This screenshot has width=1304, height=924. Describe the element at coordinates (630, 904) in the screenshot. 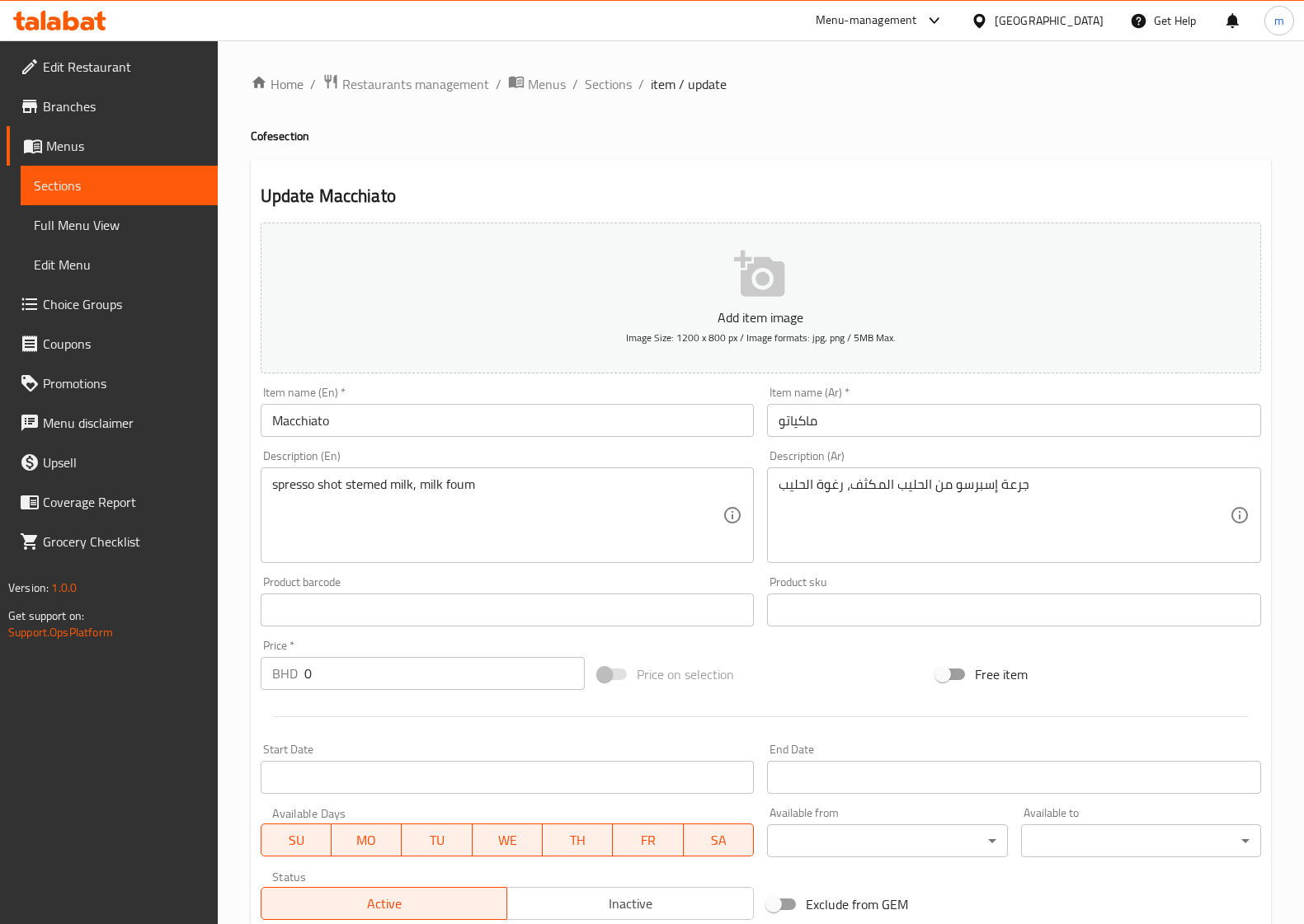

I see `button: Inactive` at that location.